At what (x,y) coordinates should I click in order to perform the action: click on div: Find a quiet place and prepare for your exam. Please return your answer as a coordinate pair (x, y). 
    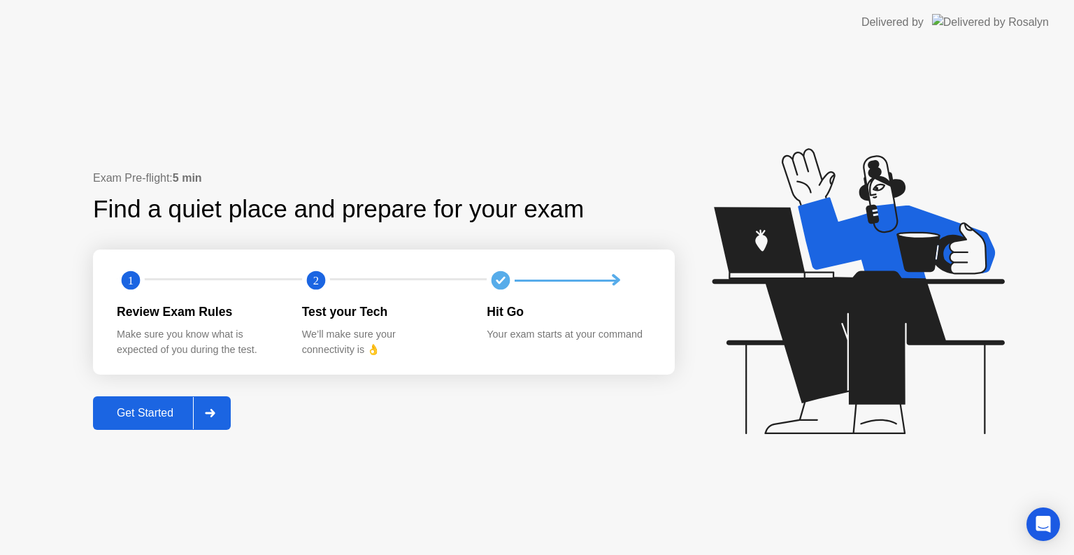
    Looking at the image, I should click on (339, 209).